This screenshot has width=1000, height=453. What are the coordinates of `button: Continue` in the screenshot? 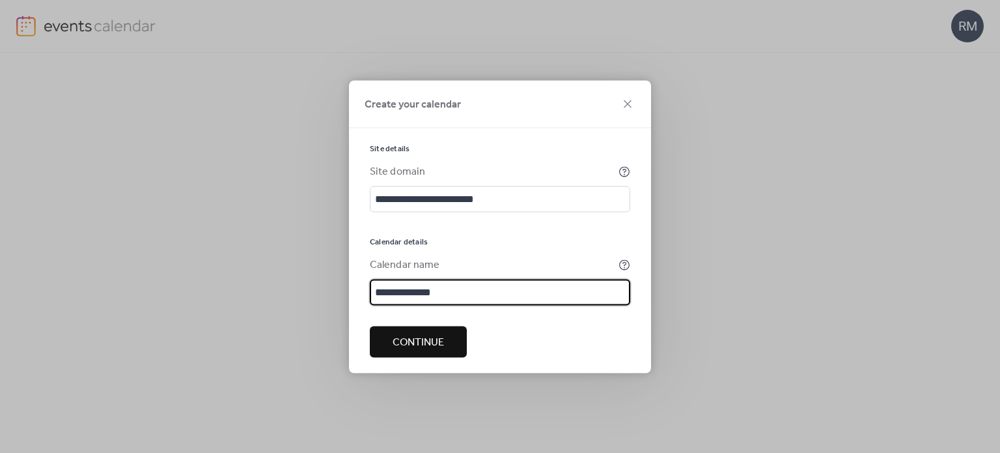 It's located at (418, 341).